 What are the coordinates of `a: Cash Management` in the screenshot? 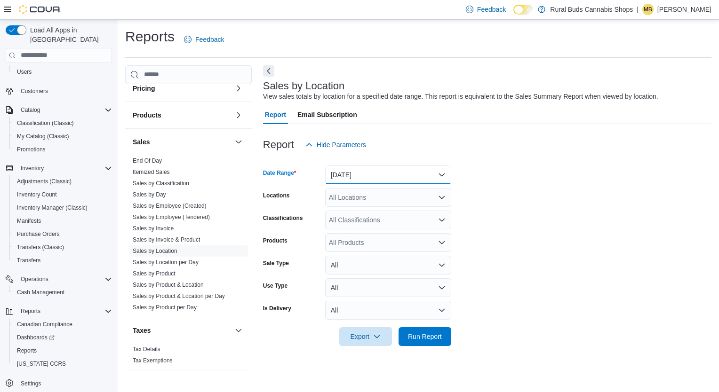 It's located at (40, 293).